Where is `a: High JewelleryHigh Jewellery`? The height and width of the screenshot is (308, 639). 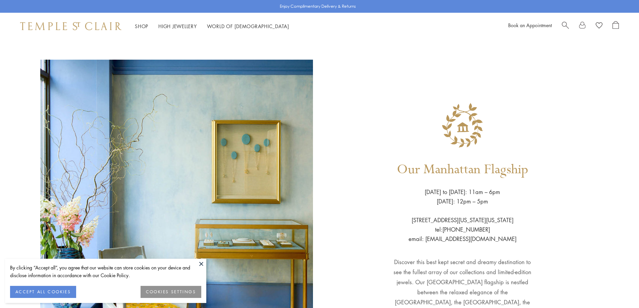 a: High JewelleryHigh Jewellery is located at coordinates (178, 26).